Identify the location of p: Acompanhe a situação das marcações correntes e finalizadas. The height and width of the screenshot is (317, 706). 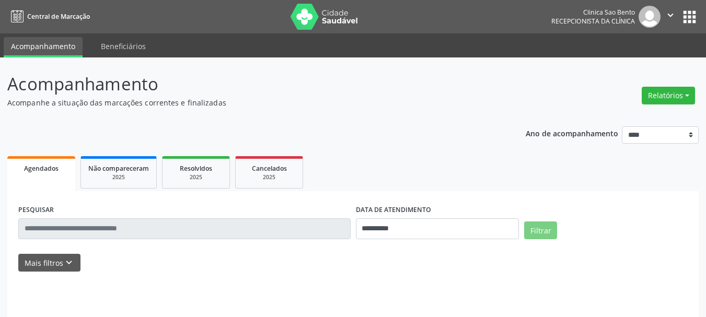
(249, 102).